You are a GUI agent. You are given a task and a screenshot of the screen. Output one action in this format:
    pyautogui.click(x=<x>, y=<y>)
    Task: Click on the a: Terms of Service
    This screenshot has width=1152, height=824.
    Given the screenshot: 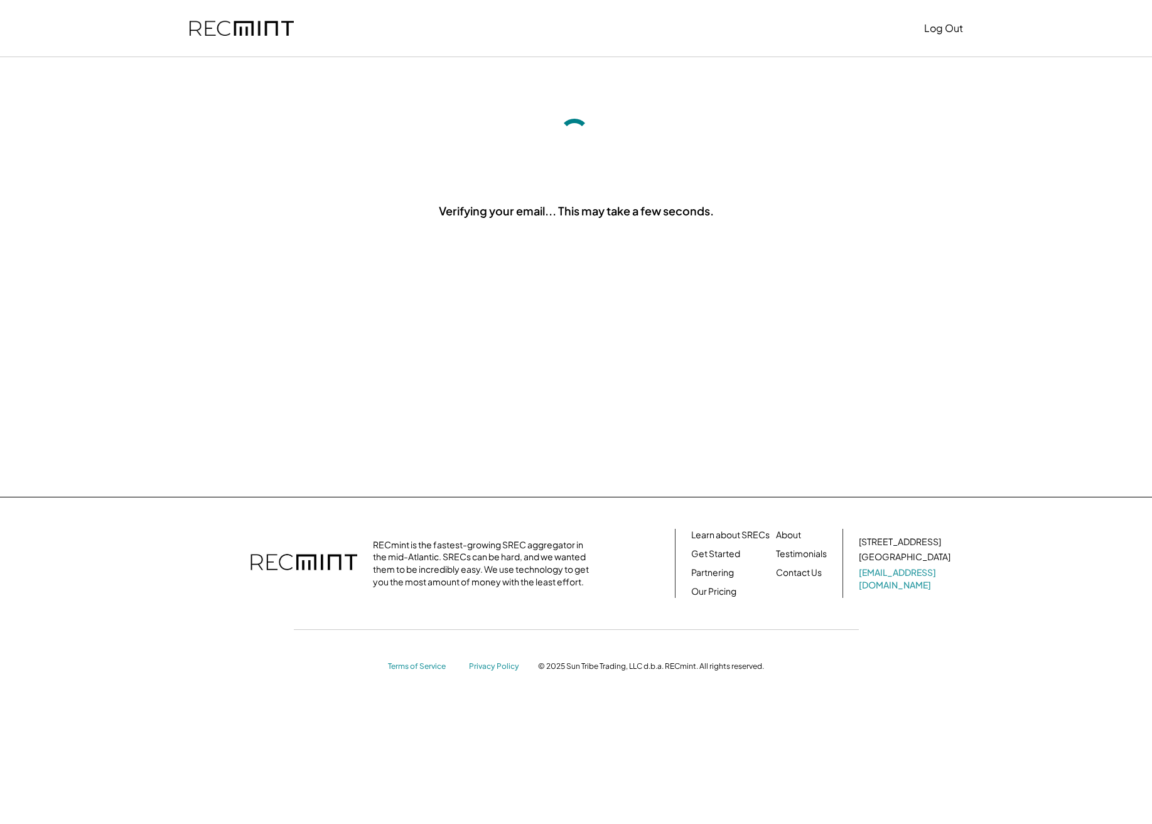 What is the action you would take?
    pyautogui.click(x=423, y=666)
    